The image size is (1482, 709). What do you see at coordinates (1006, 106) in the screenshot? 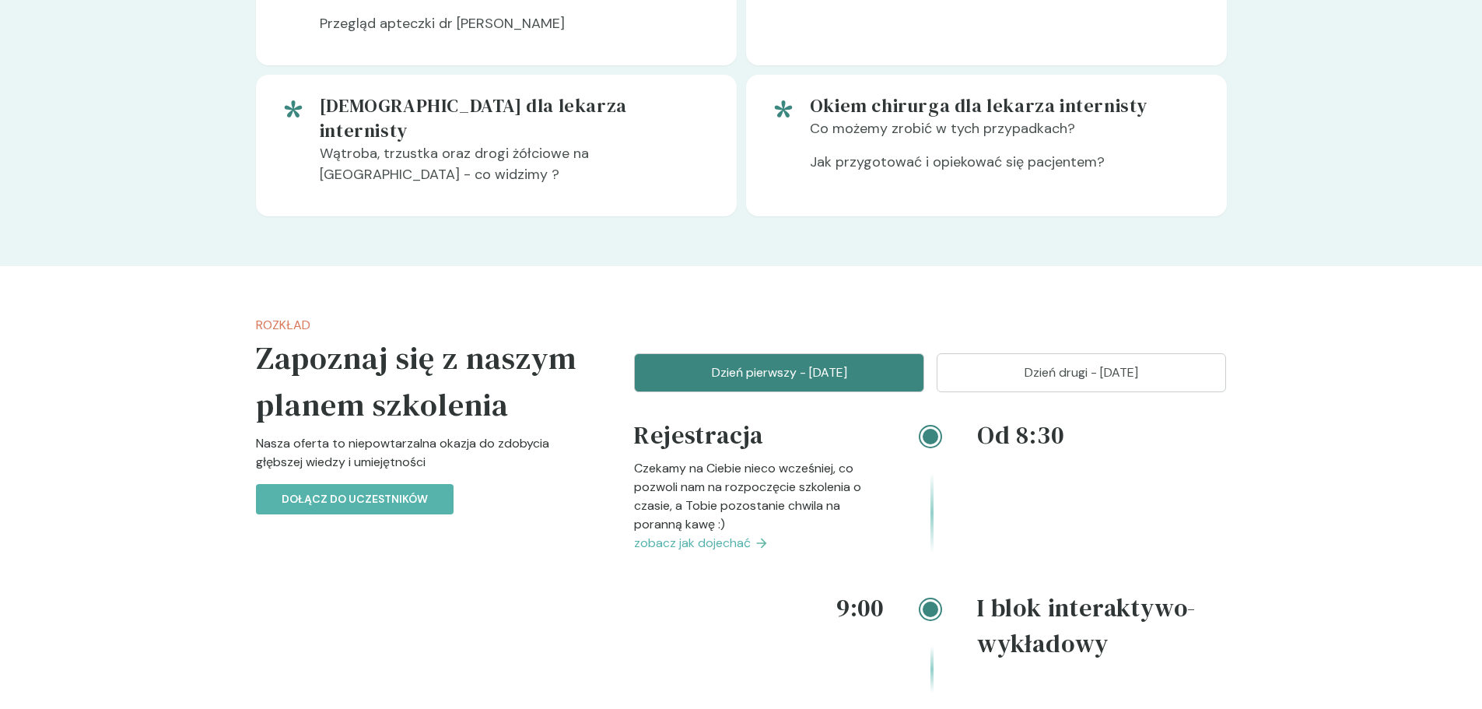
I see `h5: Okiem chirurga dla lekarza internisty` at bounding box center [1006, 106].